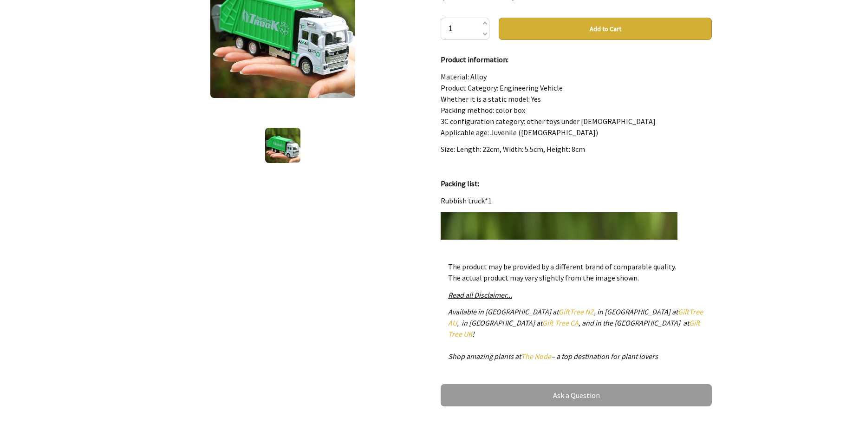 The height and width of the screenshot is (444, 859). Describe the element at coordinates (460, 183) in the screenshot. I see `strong: Packing list:` at that location.